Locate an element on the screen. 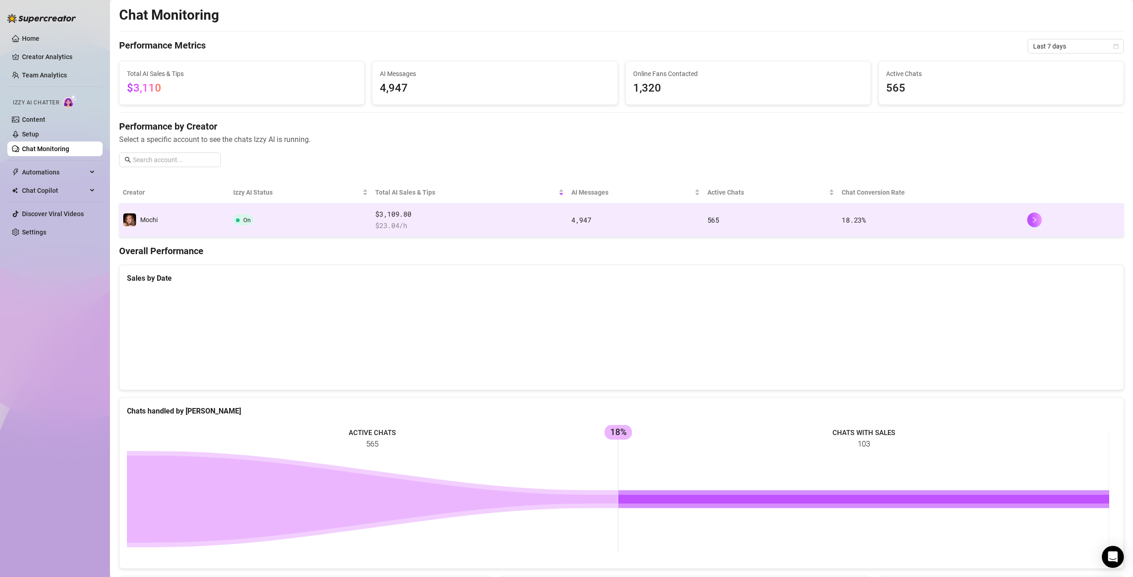  a: Creator Analytics is located at coordinates (59, 57).